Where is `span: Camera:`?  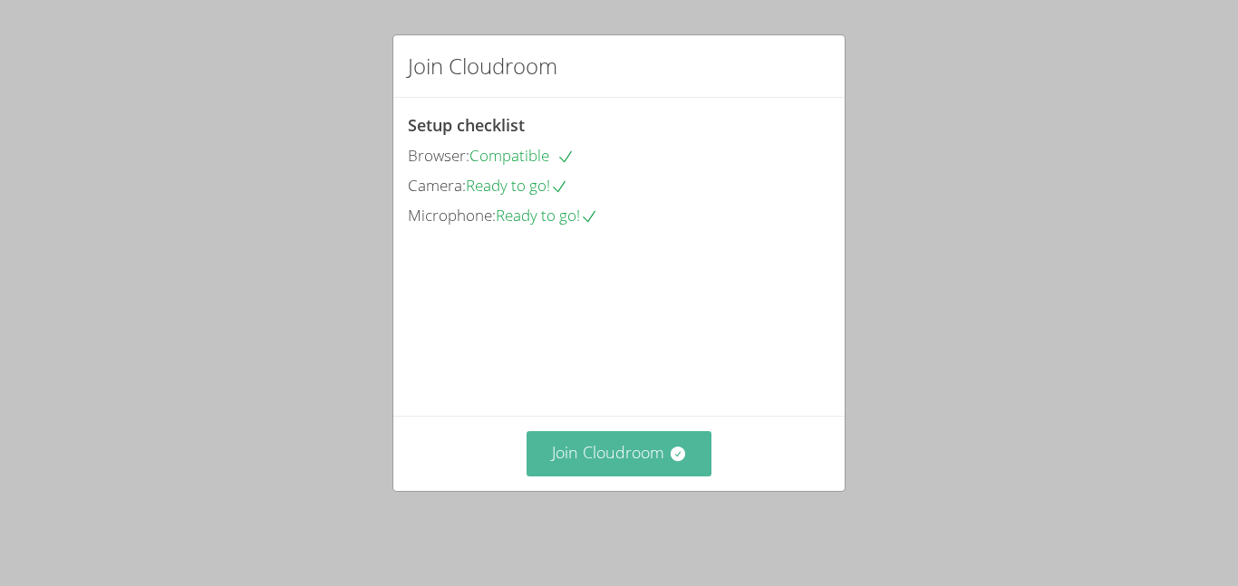 span: Camera: is located at coordinates (437, 185).